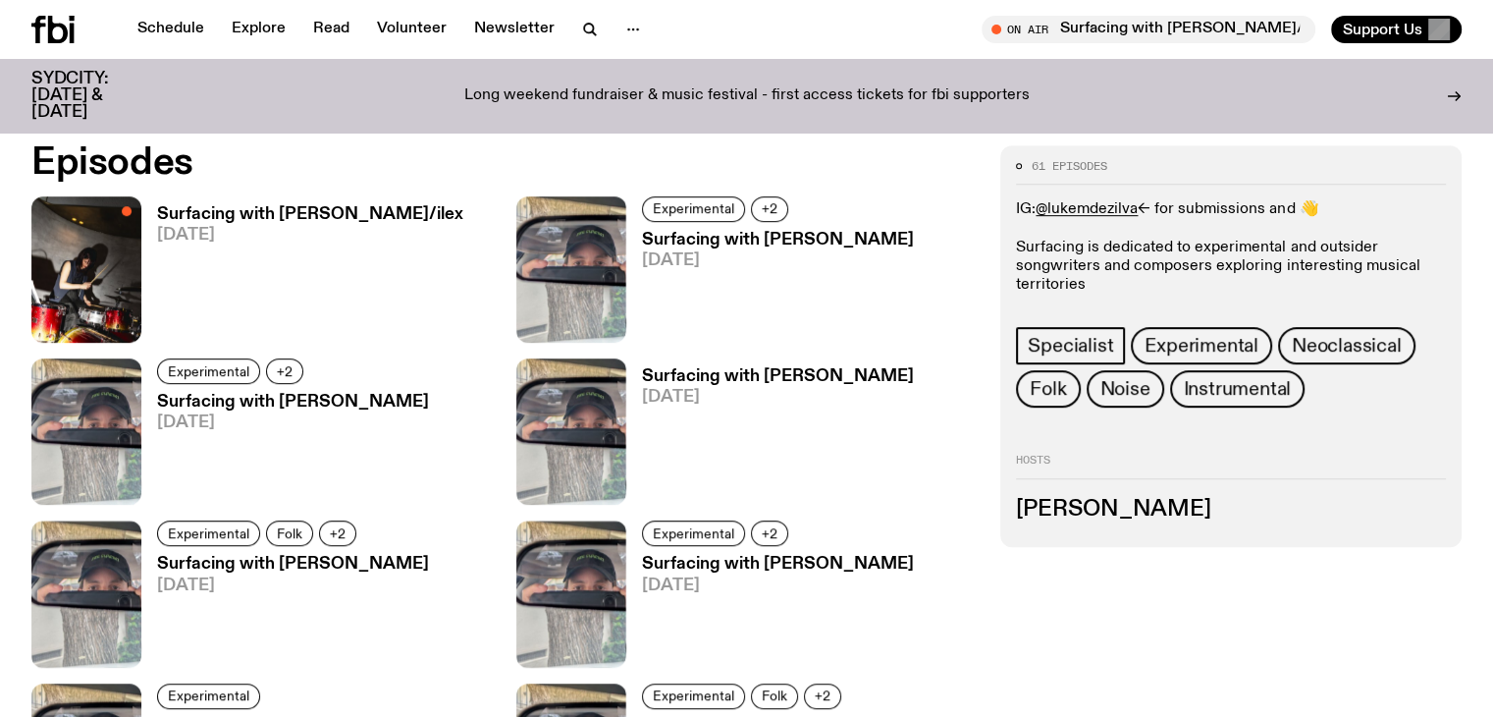  What do you see at coordinates (1396, 29) in the screenshot?
I see `button: Support Us` at bounding box center [1396, 29].